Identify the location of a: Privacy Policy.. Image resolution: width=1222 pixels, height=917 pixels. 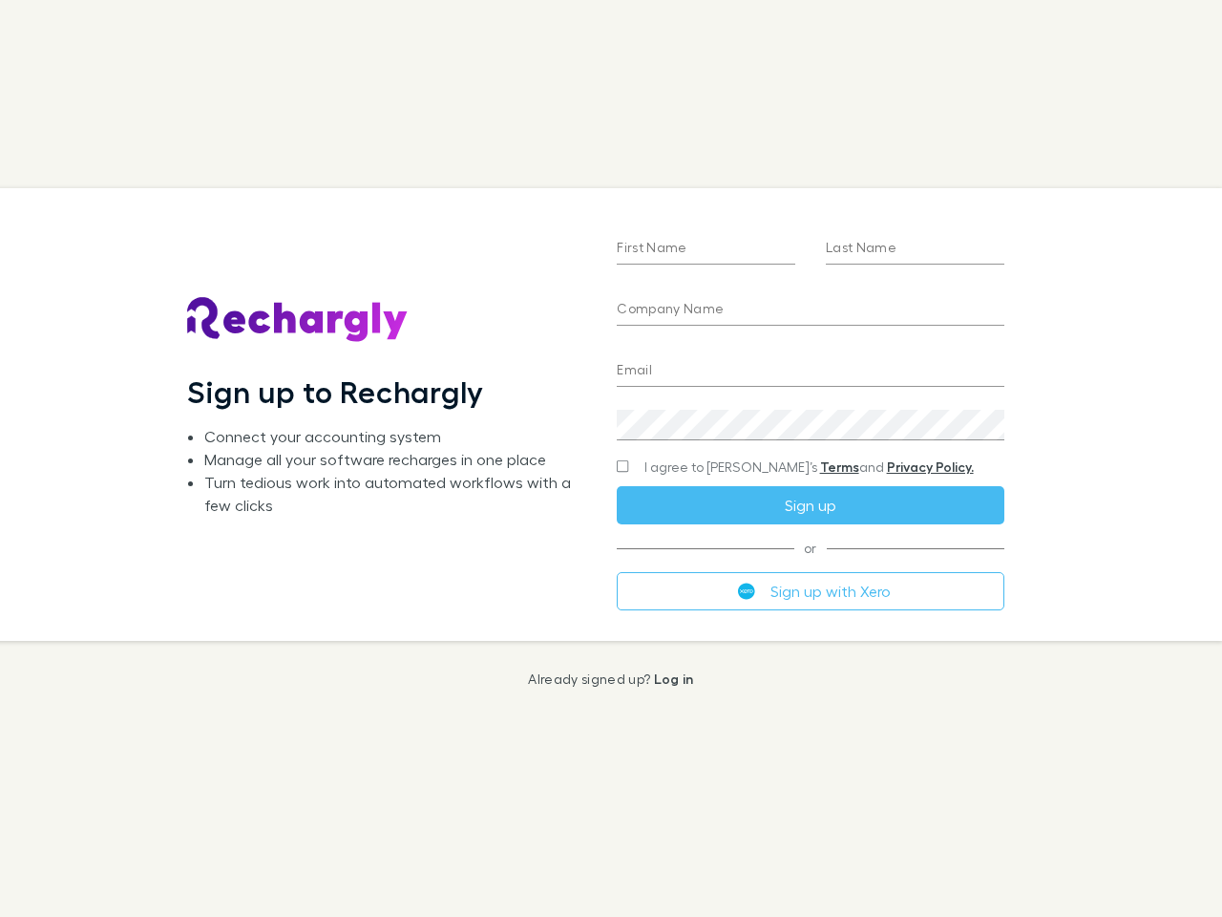
(930, 466).